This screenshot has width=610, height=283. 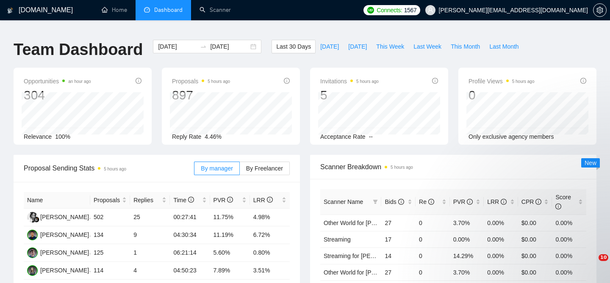 What do you see at coordinates (201, 95) in the screenshot?
I see `div: 897` at bounding box center [201, 95].